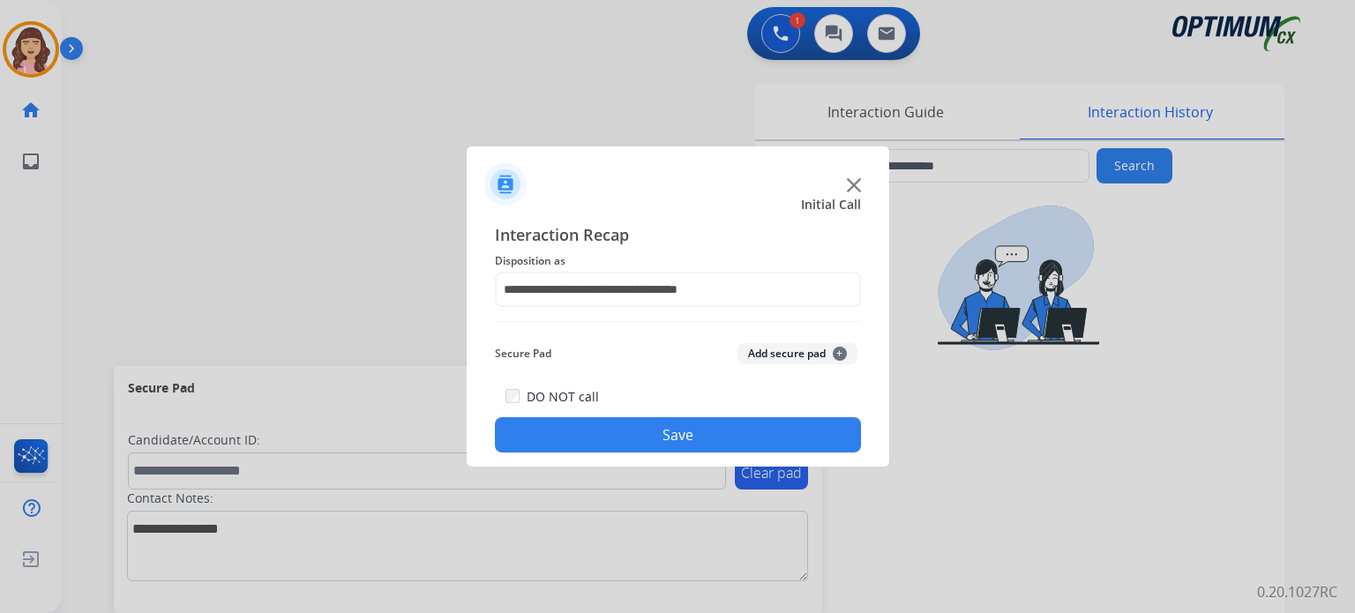 Image resolution: width=1355 pixels, height=613 pixels. I want to click on img: contactIcon, so click(505, 184).